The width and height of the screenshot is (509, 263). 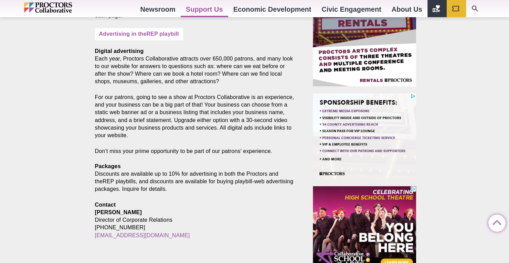 What do you see at coordinates (139, 34) in the screenshot?
I see `a: Advertising in theREP playbill` at bounding box center [139, 34].